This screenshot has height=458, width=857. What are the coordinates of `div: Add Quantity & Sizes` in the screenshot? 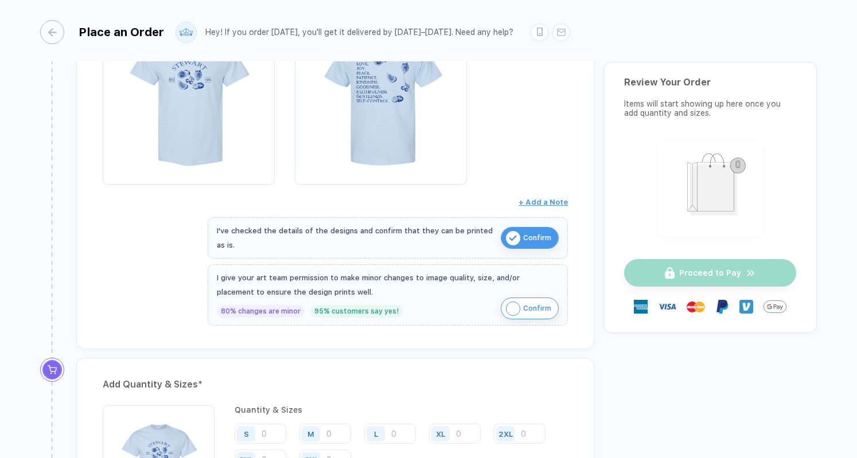 It's located at (335, 385).